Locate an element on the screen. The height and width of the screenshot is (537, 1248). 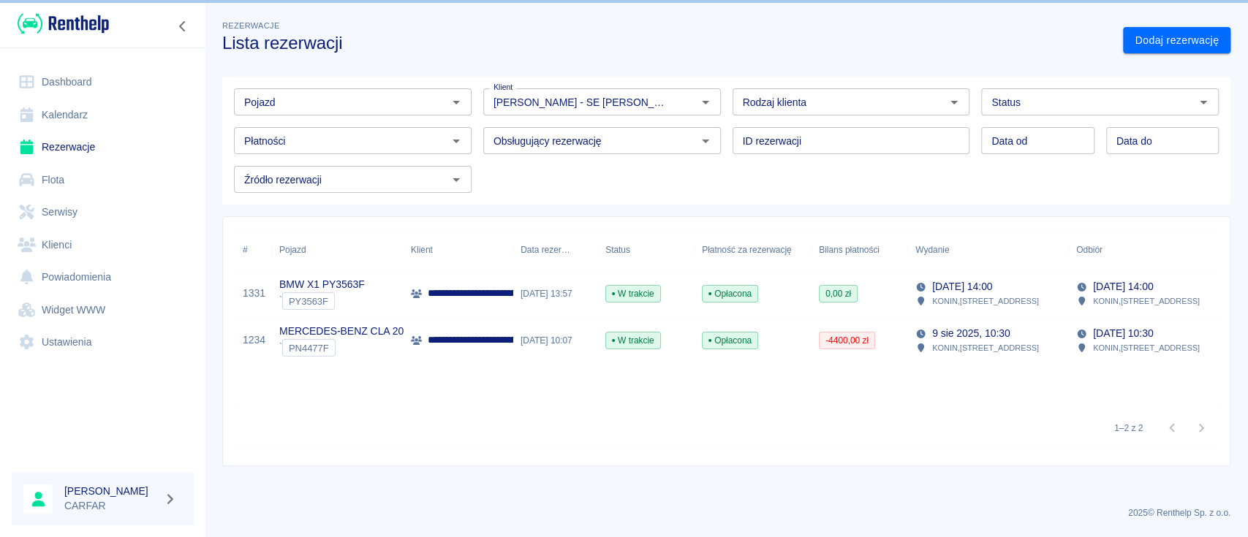
a: Serwisy is located at coordinates (102, 212).